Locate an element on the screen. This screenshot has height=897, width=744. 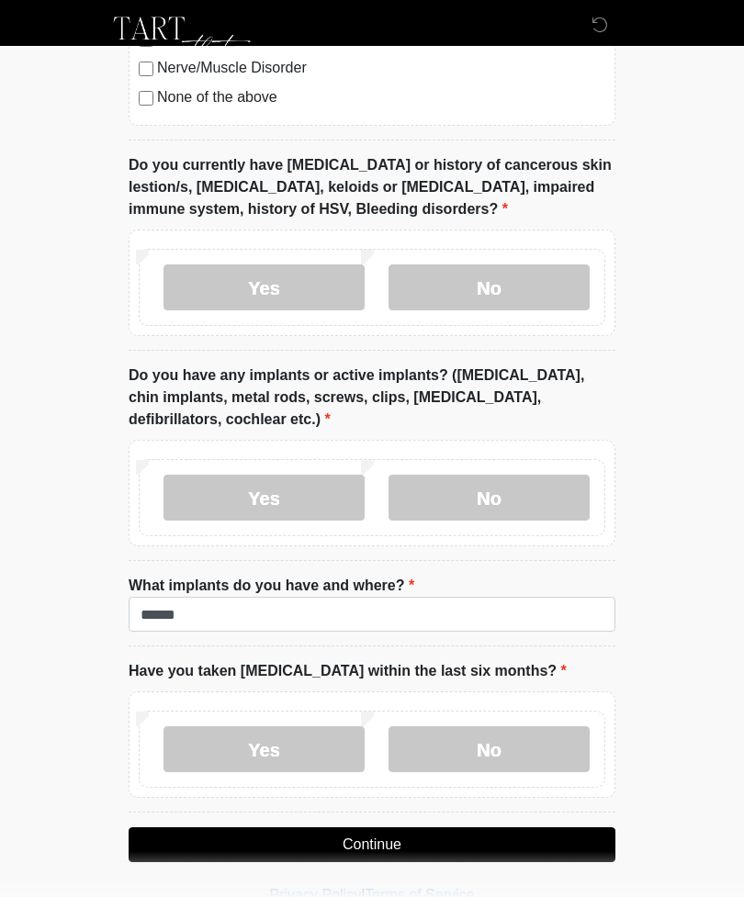
img: TART Aesthetics, LLC Logo is located at coordinates (183, 41).